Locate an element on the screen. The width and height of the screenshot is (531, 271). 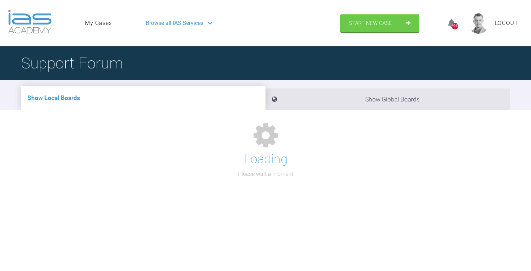
div: 6947 is located at coordinates (455, 26).